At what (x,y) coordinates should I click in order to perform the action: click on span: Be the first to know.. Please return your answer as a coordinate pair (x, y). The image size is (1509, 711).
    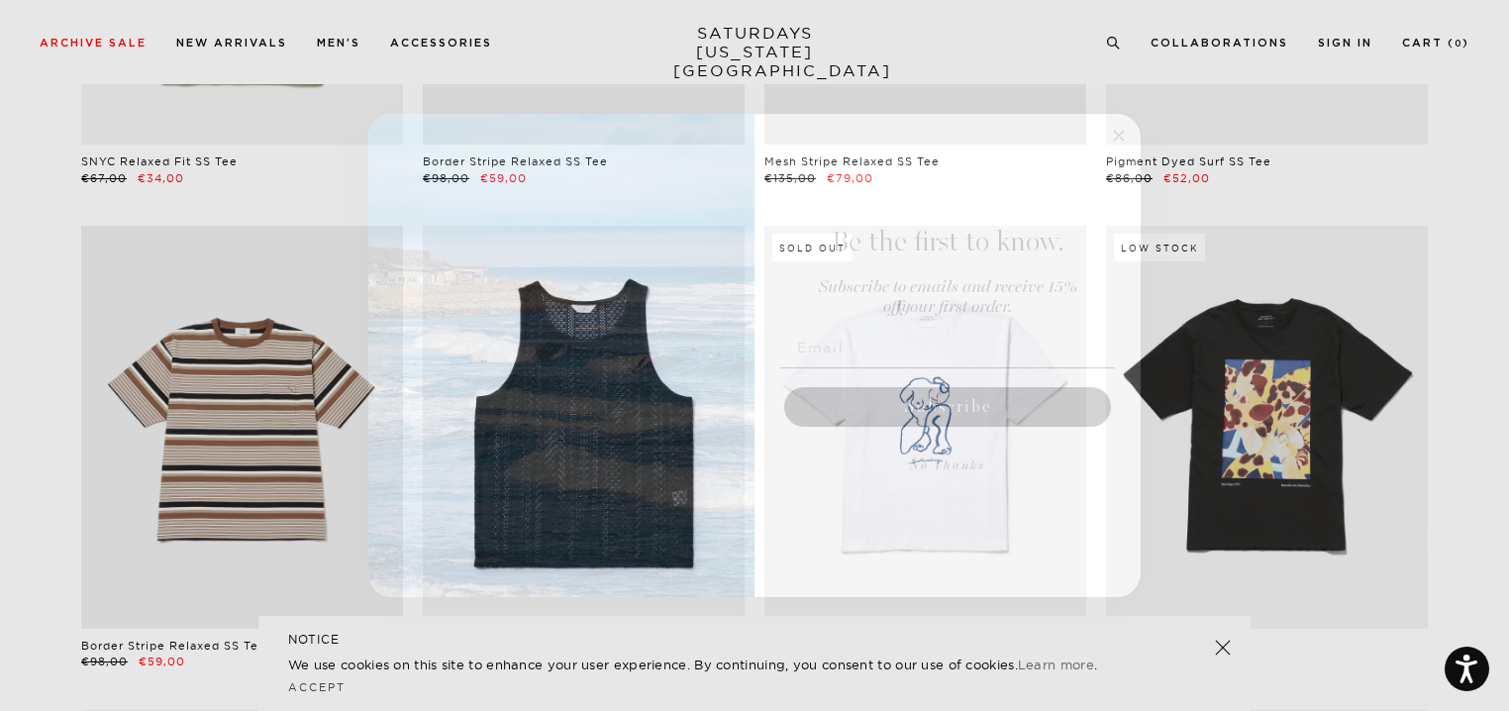
    Looking at the image, I should click on (948, 242).